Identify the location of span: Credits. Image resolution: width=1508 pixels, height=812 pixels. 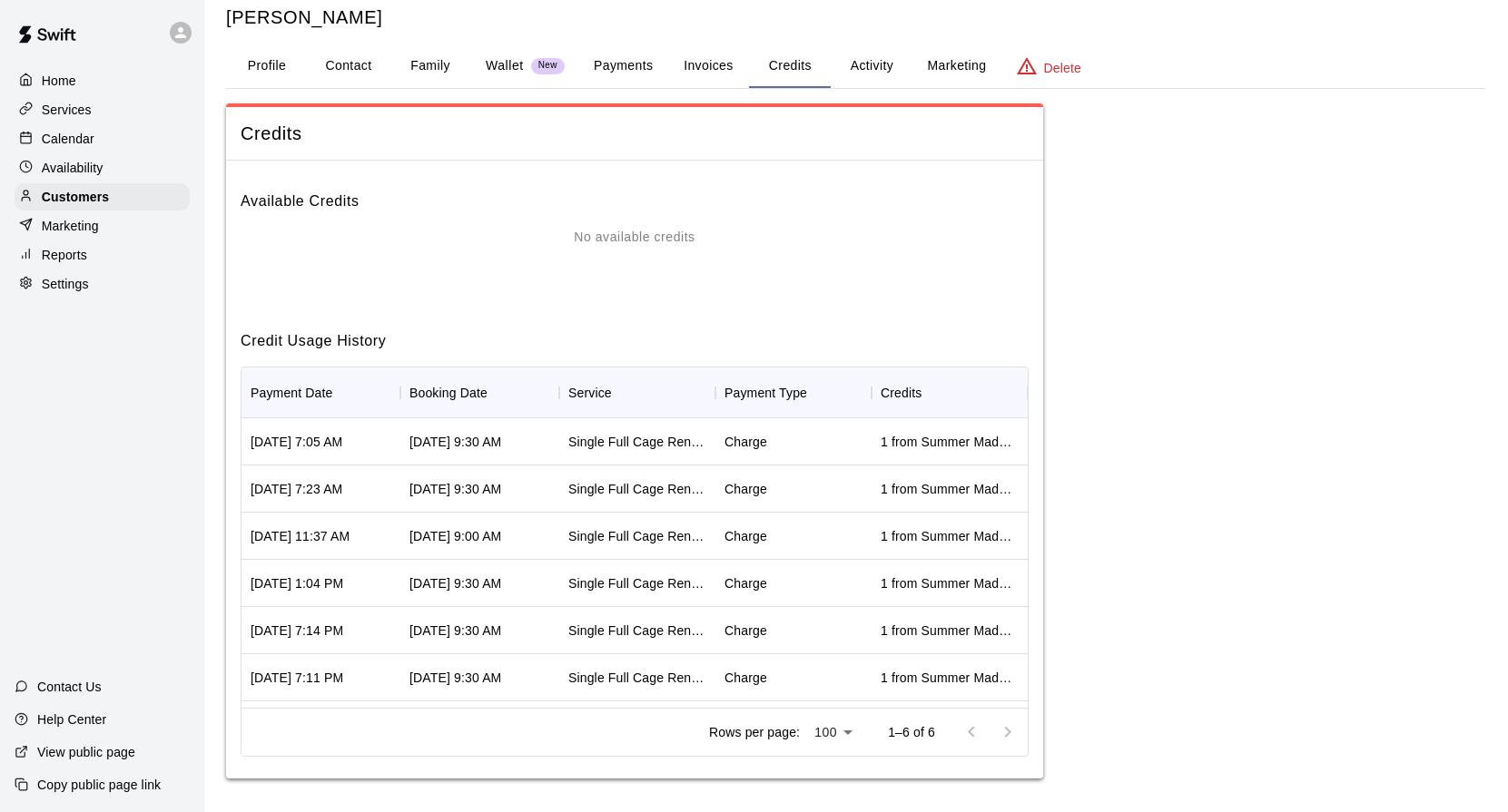
(634, 134).